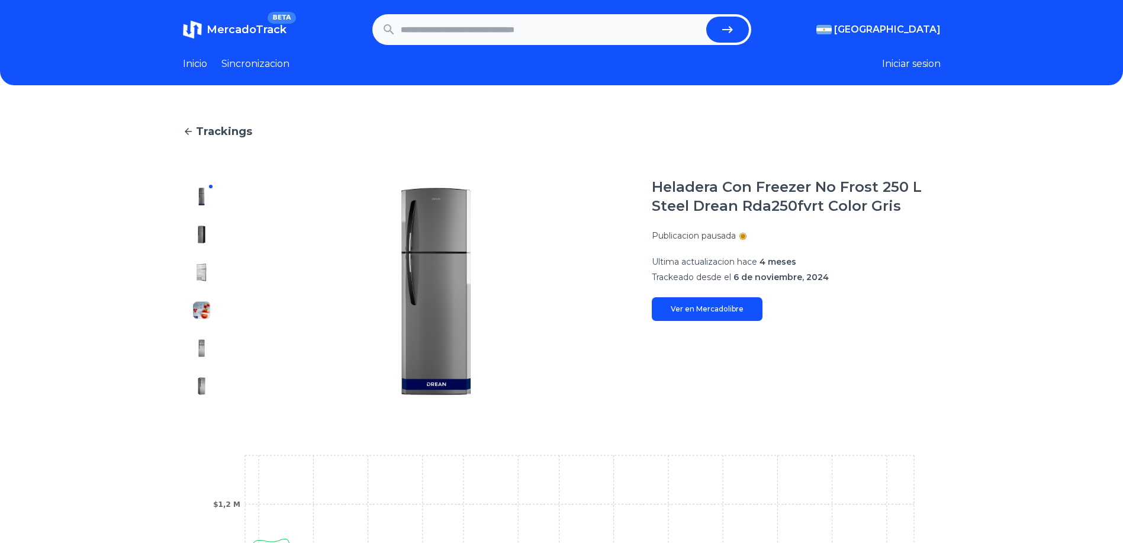 This screenshot has width=1123, height=543. Describe the element at coordinates (227, 504) in the screenshot. I see `tspan: $1,2 M` at that location.